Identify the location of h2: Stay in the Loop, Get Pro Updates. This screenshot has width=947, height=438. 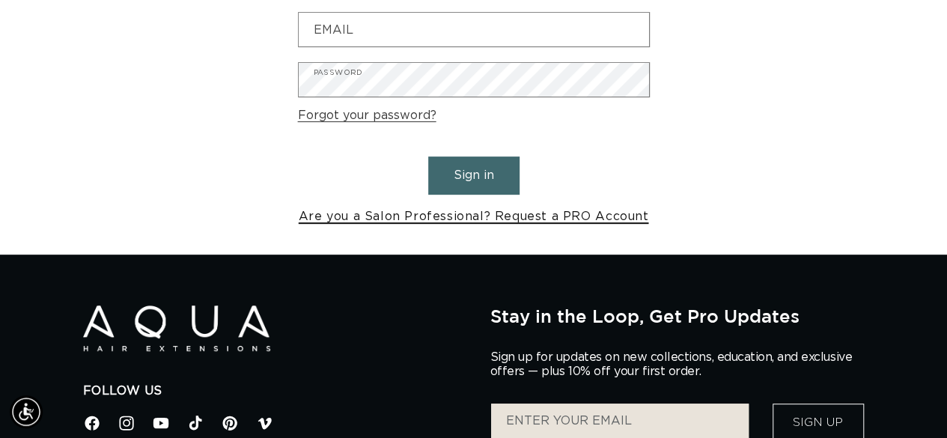
(678, 316).